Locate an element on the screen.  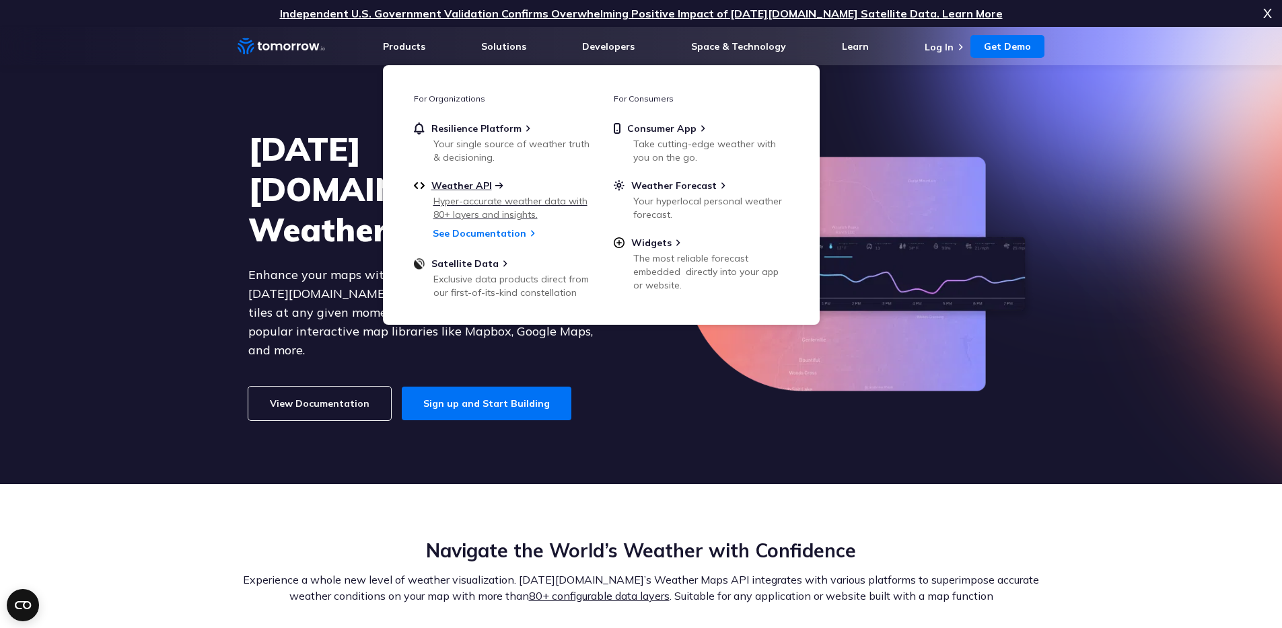
a: Satellite DataExclusive data products direct from our first-of-its-kind constellation is located at coordinates (501, 277).